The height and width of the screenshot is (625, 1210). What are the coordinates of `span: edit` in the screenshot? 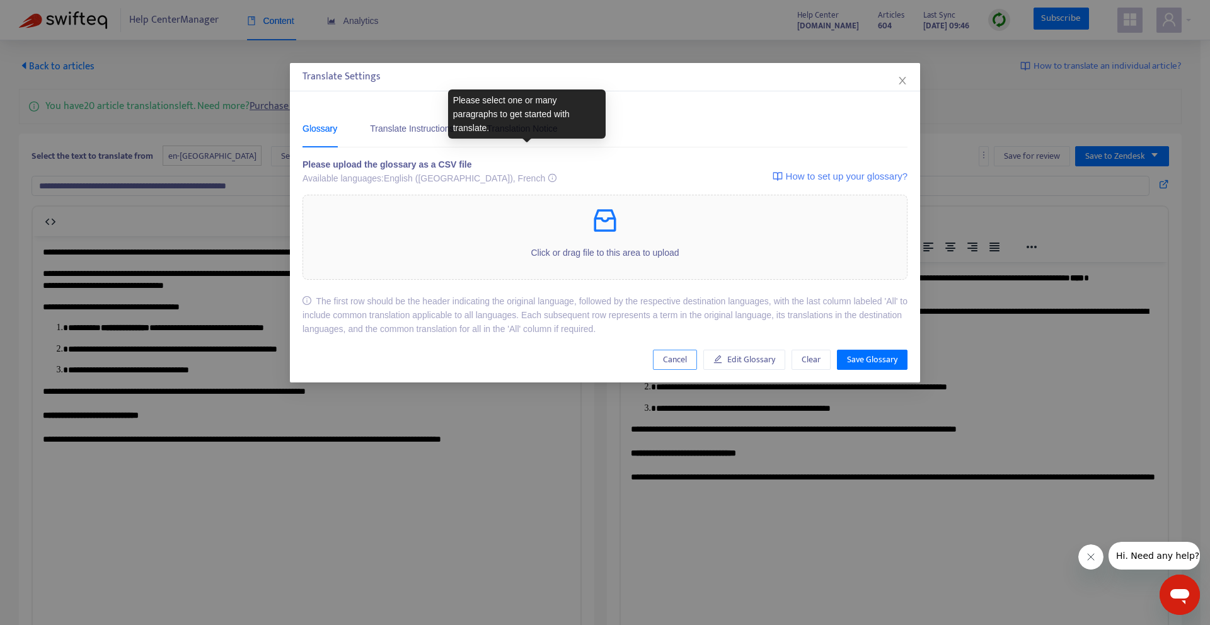 It's located at (718, 359).